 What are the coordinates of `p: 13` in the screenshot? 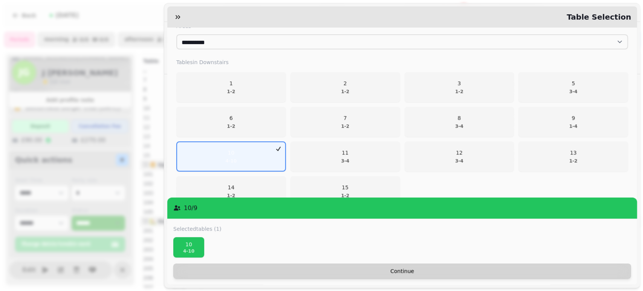 It's located at (574, 153).